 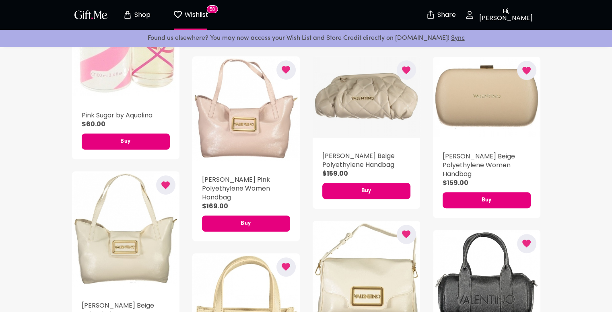 I want to click on div: Mario Valentino Beige Polyethylene Handbag, so click(x=366, y=97).